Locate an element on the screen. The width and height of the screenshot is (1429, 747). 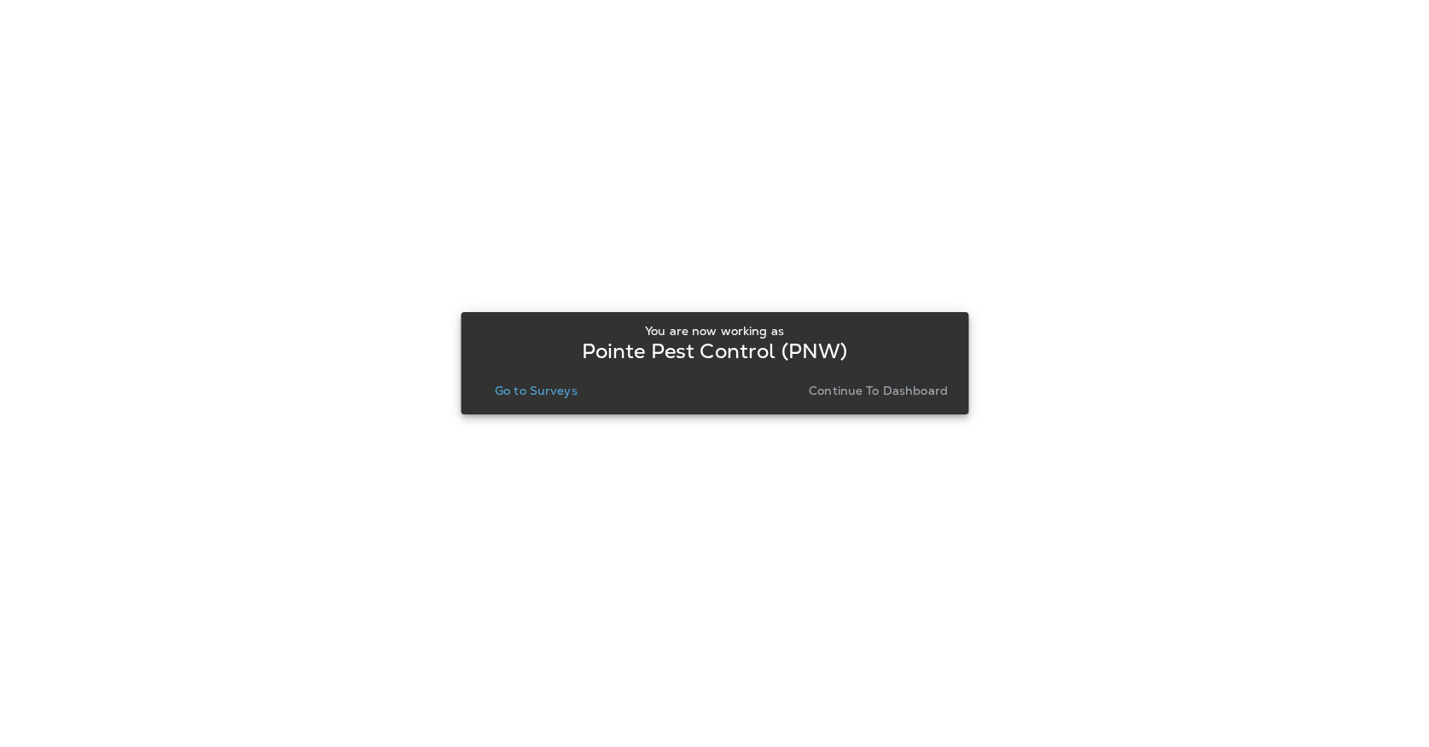
p: Pointe Pest Control (PNW) is located at coordinates (715, 352).